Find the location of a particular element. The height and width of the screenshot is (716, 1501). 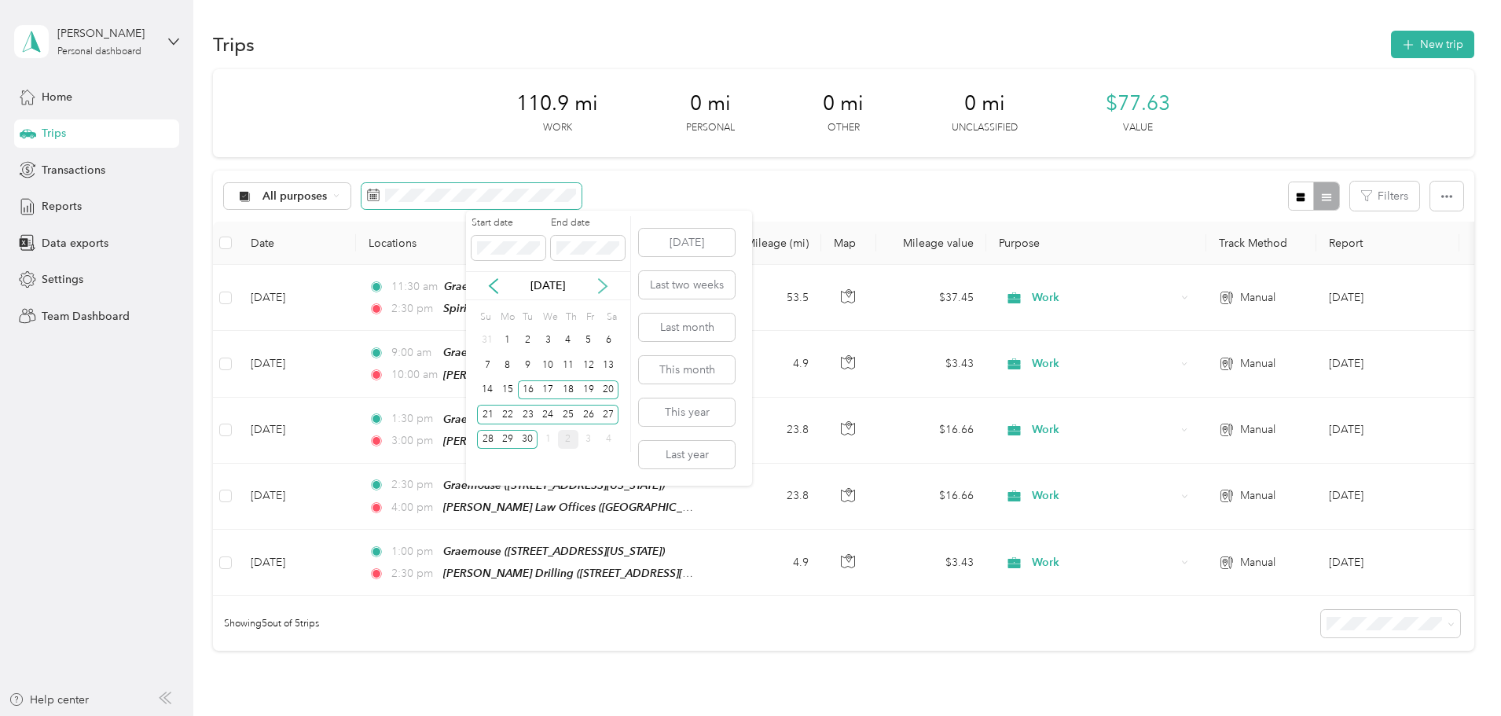

p: Personal is located at coordinates (711, 128).